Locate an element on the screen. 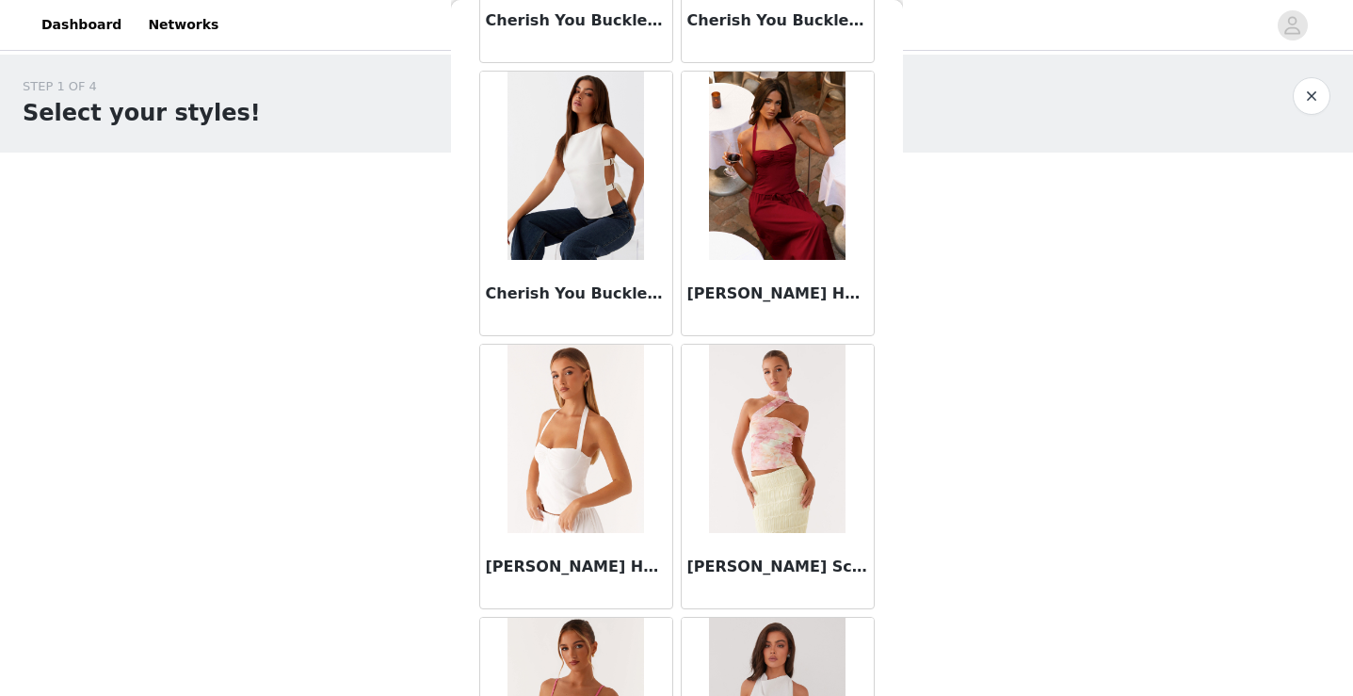  div: avatar is located at coordinates (1292, 25).